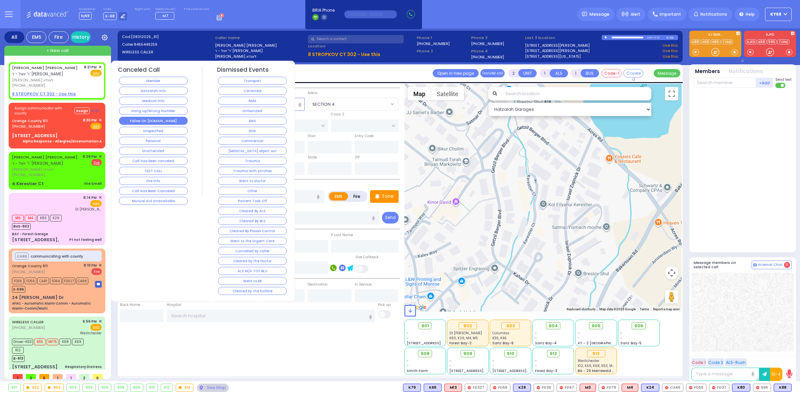 This screenshot has width=800, height=394. What do you see at coordinates (90, 156) in the screenshot?
I see `span: 8:29 PM` at bounding box center [90, 156].